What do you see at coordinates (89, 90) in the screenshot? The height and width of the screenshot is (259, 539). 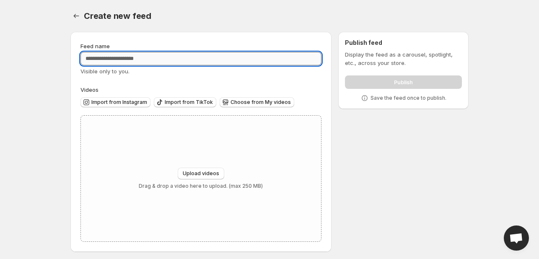 I see `span: Videos` at bounding box center [89, 90].